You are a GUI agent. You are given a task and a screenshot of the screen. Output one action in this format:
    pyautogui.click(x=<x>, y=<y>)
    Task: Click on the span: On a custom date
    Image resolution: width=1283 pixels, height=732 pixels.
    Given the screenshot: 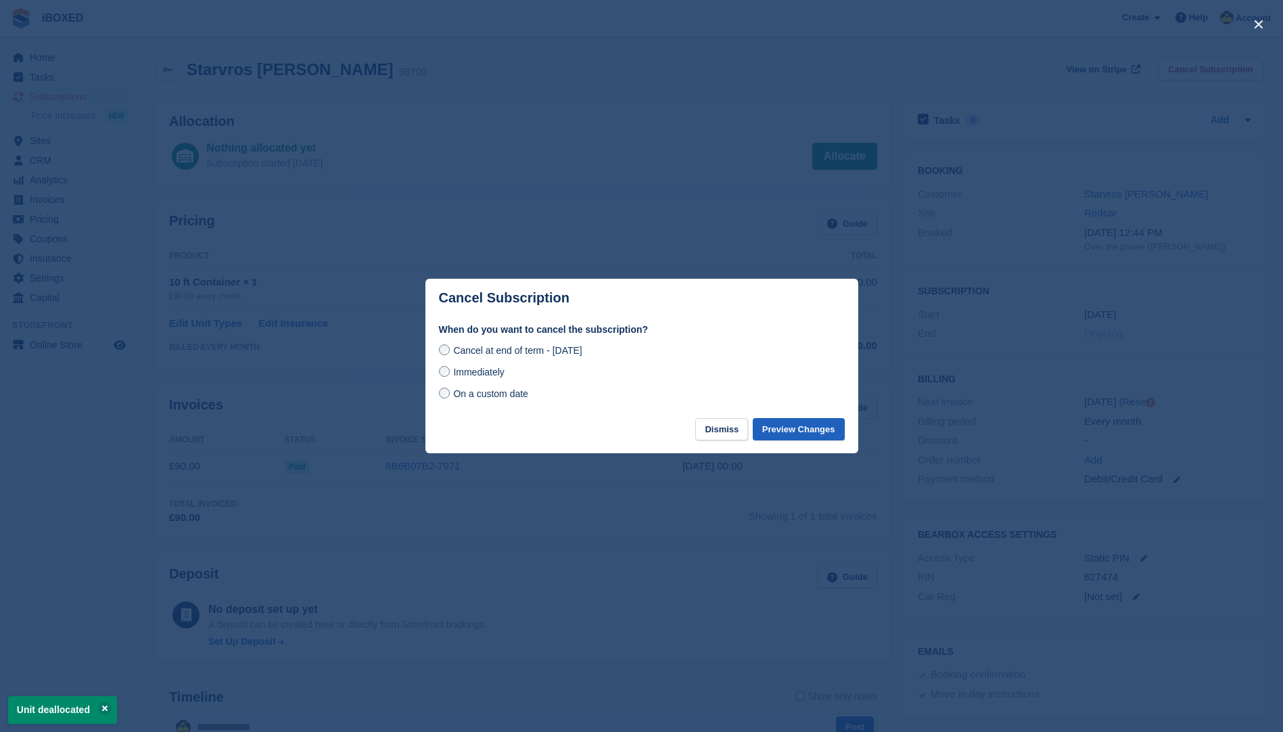 What is the action you would take?
    pyautogui.click(x=490, y=394)
    